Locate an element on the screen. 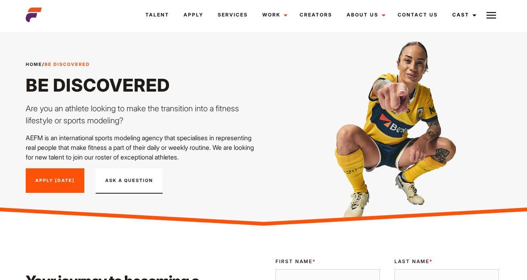  a: About Us is located at coordinates (365, 15).